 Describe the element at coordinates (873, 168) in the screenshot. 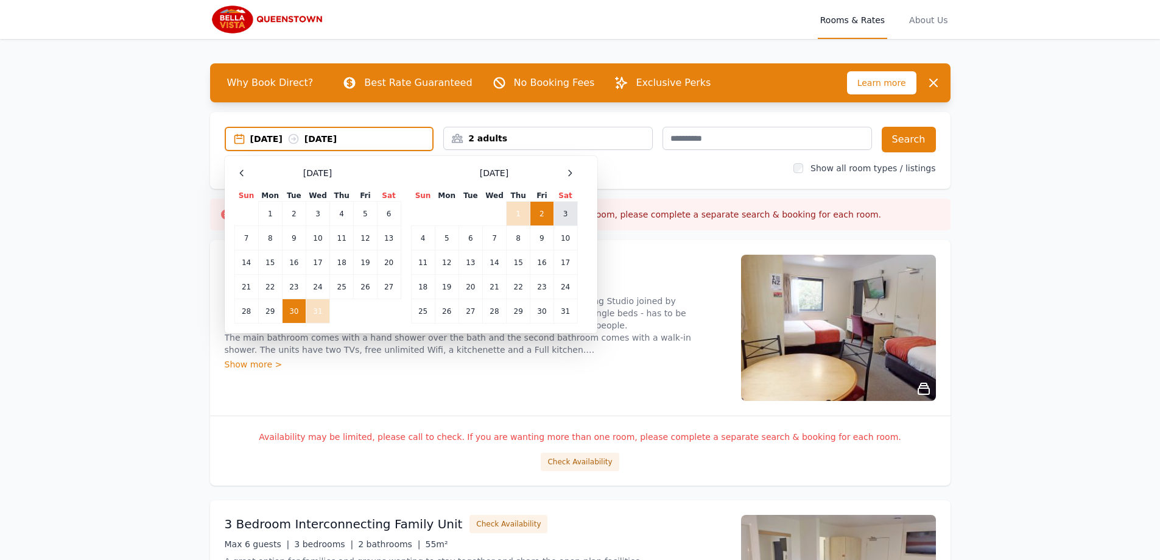

I see `label: Show all room types / listings` at that location.